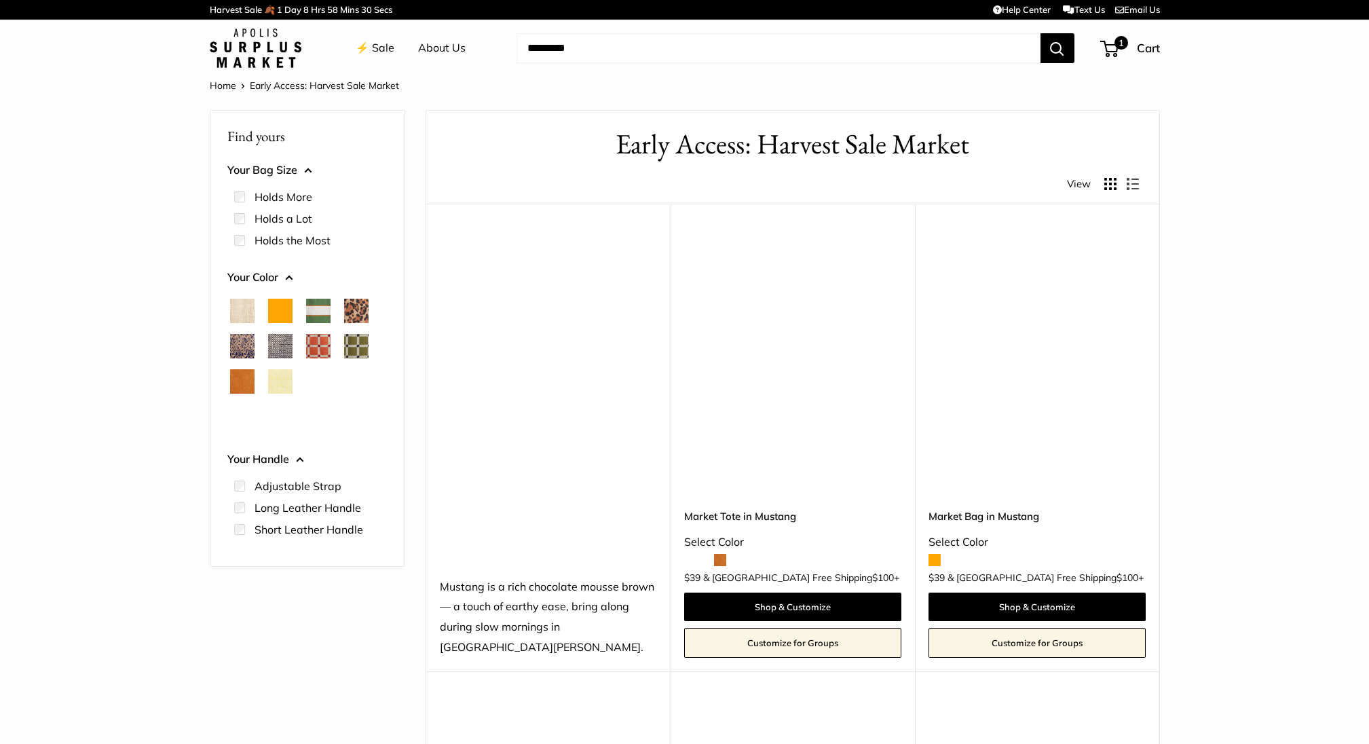 This screenshot has width=1369, height=744. I want to click on nav: Breadcrumb, so click(304, 86).